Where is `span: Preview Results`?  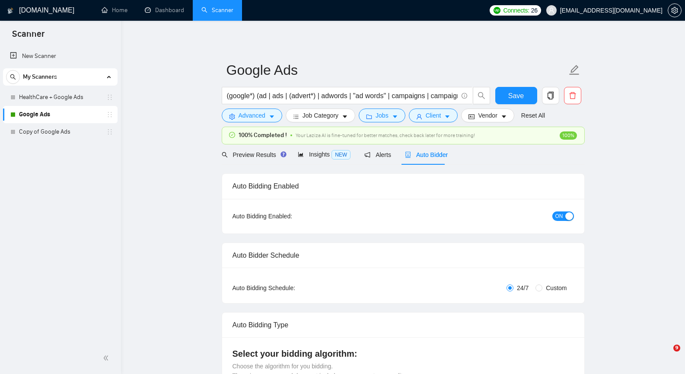
span: Preview Results is located at coordinates (253, 155).